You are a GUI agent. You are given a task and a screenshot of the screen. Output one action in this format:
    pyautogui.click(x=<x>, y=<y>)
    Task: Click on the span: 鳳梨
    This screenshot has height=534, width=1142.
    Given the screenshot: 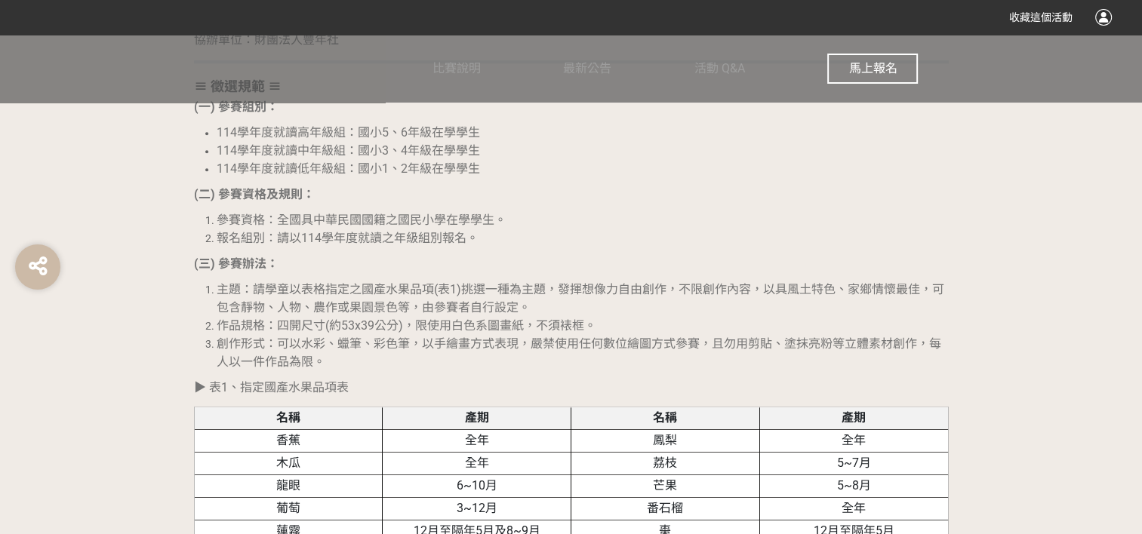 What is the action you would take?
    pyautogui.click(x=665, y=440)
    